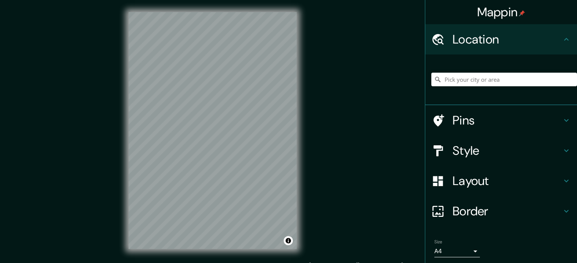  What do you see at coordinates (507, 121) in the screenshot?
I see `h4: Pins` at bounding box center [507, 121].